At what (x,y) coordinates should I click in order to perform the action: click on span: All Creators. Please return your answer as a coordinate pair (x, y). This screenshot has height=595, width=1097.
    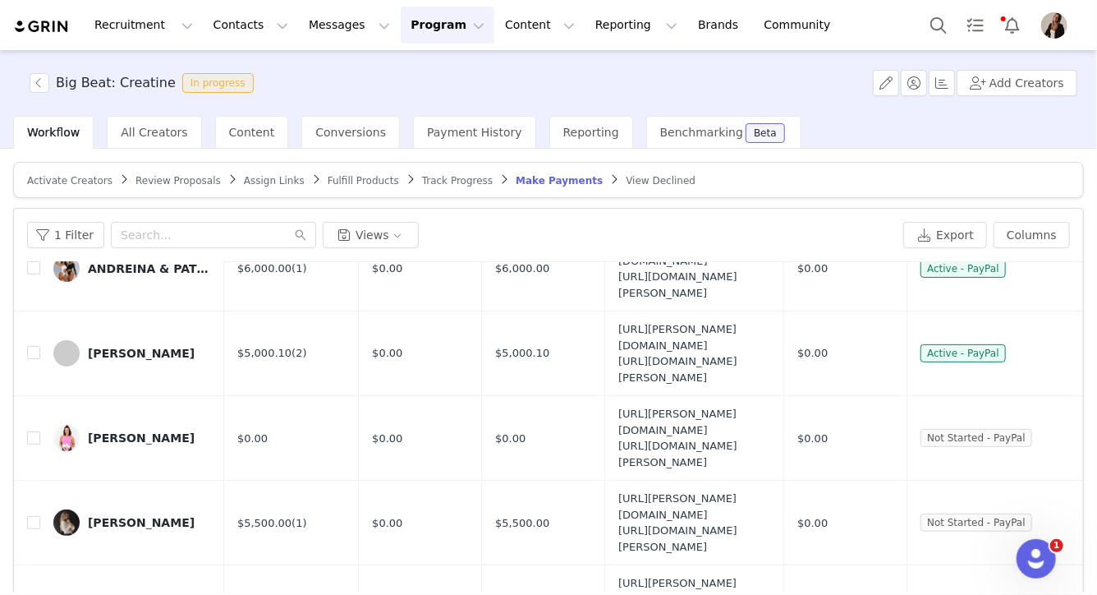
    Looking at the image, I should click on (154, 132).